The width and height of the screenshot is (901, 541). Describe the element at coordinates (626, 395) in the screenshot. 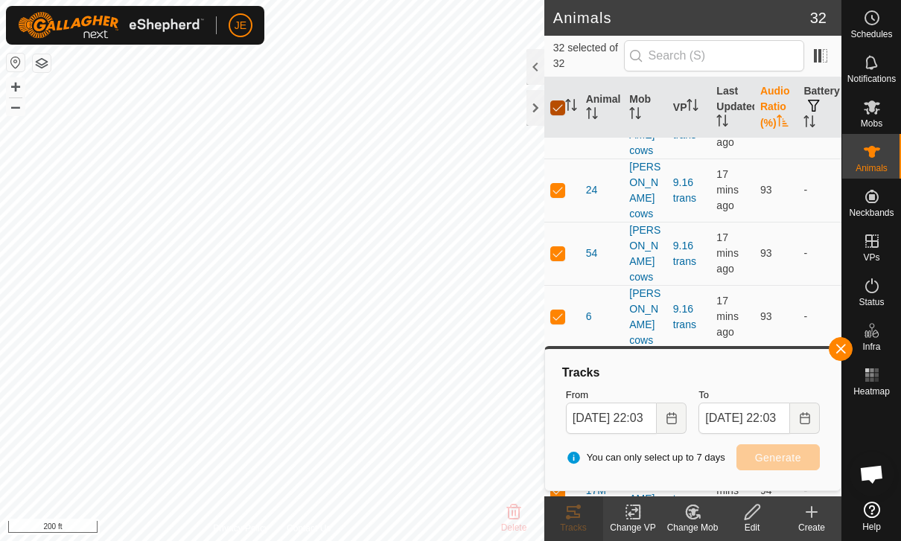

I see `label: From` at that location.